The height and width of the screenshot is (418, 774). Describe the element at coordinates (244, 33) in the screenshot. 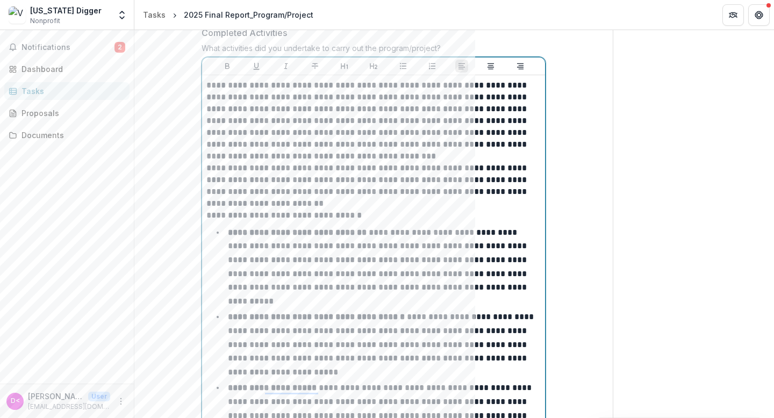

I see `p: Completed Activities` at that location.